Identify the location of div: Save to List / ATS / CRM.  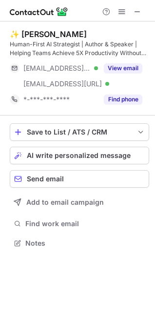
(79, 132).